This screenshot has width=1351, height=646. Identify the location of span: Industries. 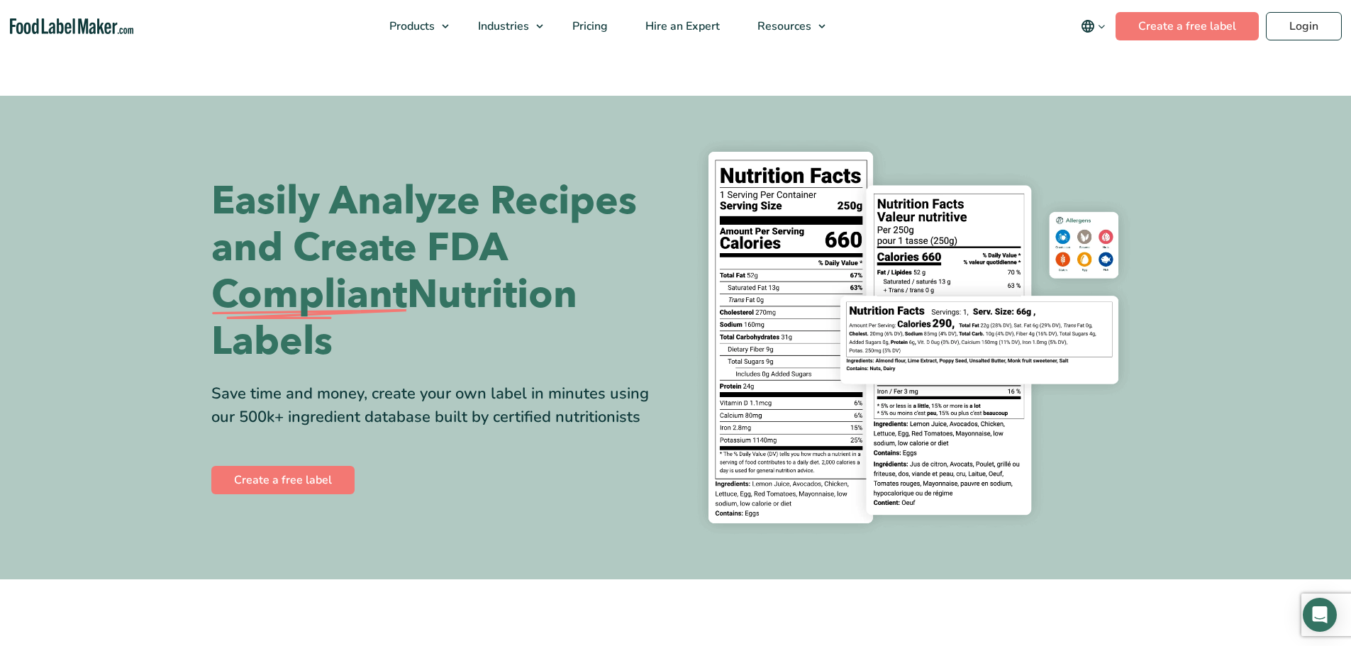
(502, 26).